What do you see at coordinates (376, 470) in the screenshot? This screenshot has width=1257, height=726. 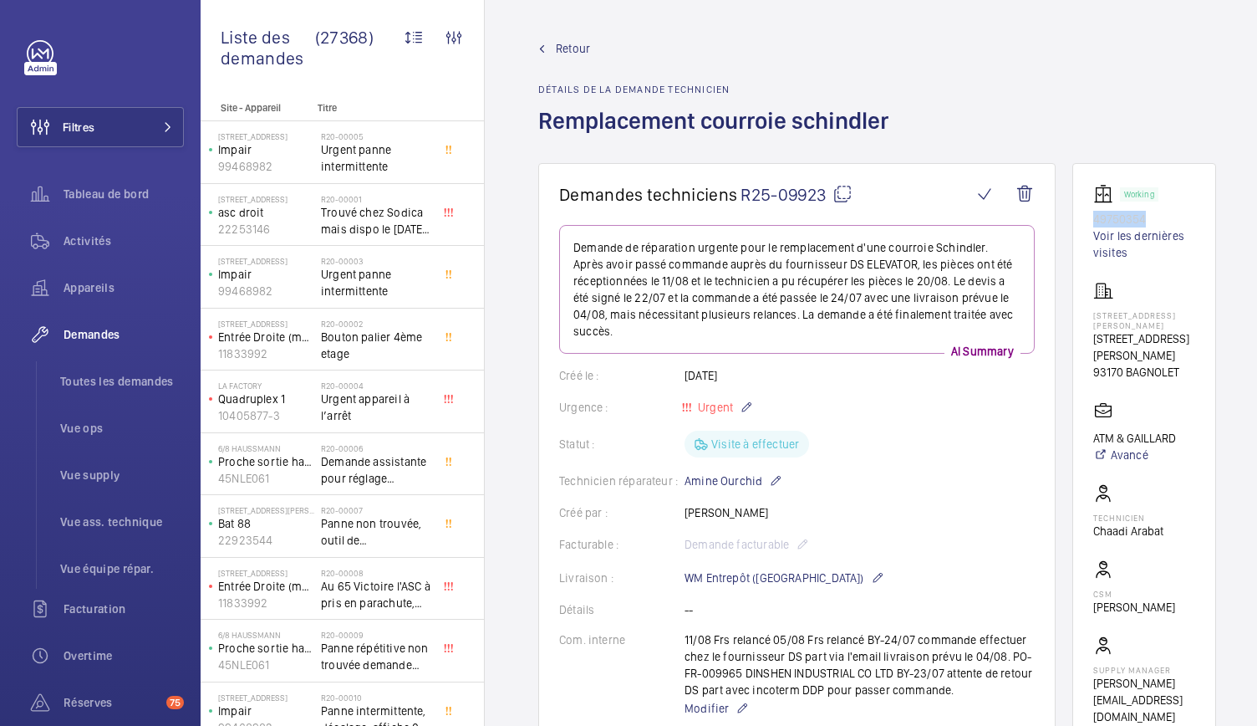 I see `span: Demande assistante pour réglage d'opérateurs porte cabine double accès` at bounding box center [376, 470].